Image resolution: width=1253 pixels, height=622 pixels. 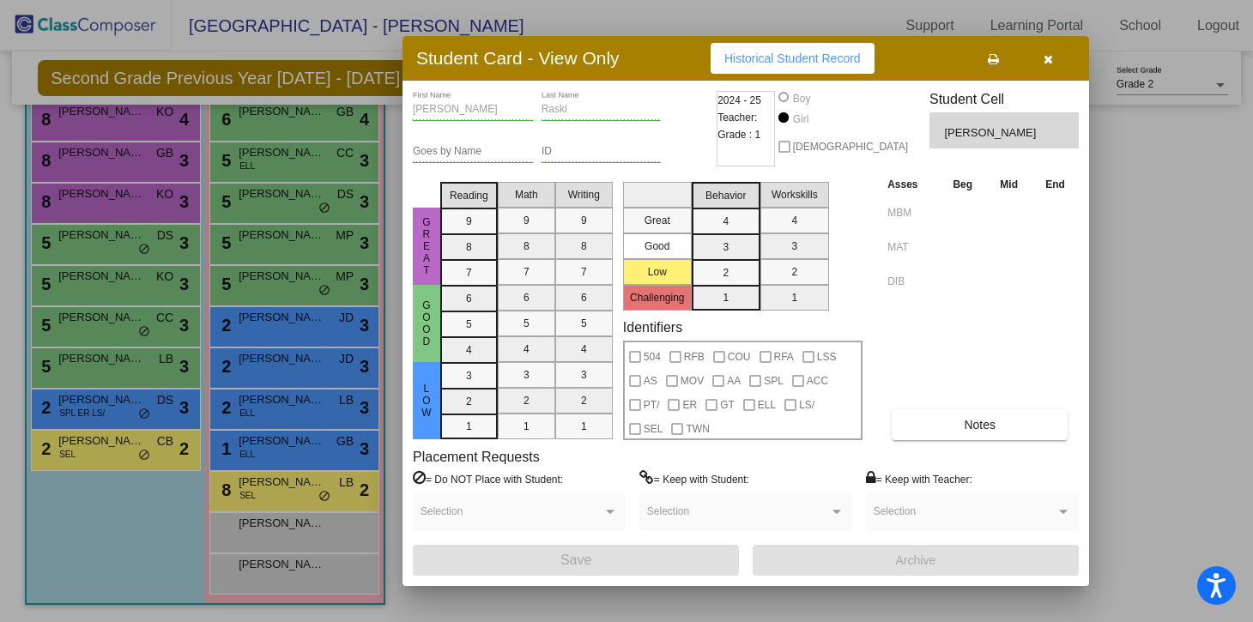 What do you see at coordinates (792, 58) in the screenshot?
I see `span: Historical Student Record` at bounding box center [792, 58].